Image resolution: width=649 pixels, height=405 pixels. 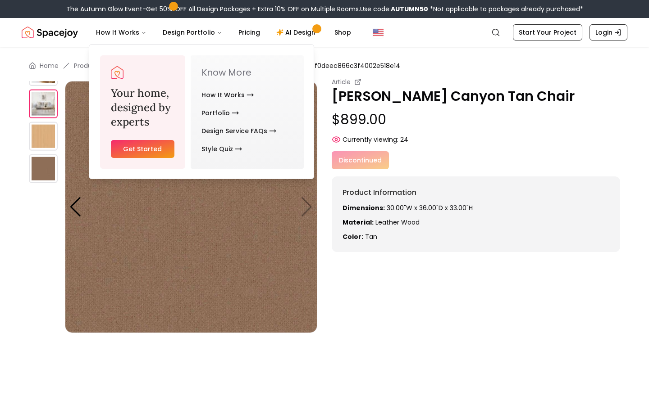 I want to click on a: Home, so click(x=49, y=66).